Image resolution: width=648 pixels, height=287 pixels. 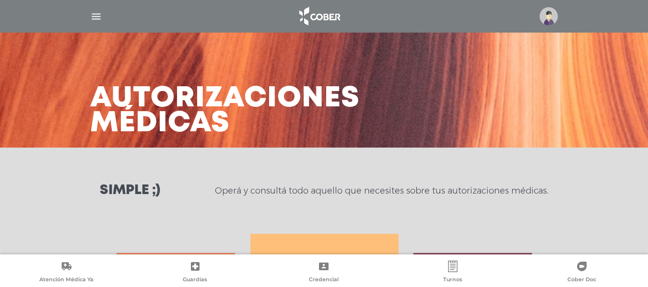 What do you see at coordinates (548, 16) in the screenshot?
I see `img: profile-placeholder.svg` at bounding box center [548, 16].